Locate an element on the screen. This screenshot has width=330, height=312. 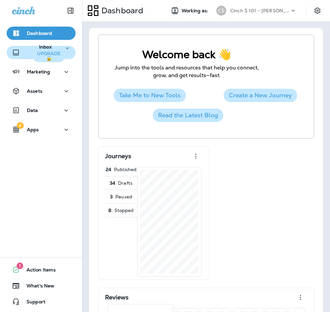
p: Journeys is located at coordinates (118, 156).